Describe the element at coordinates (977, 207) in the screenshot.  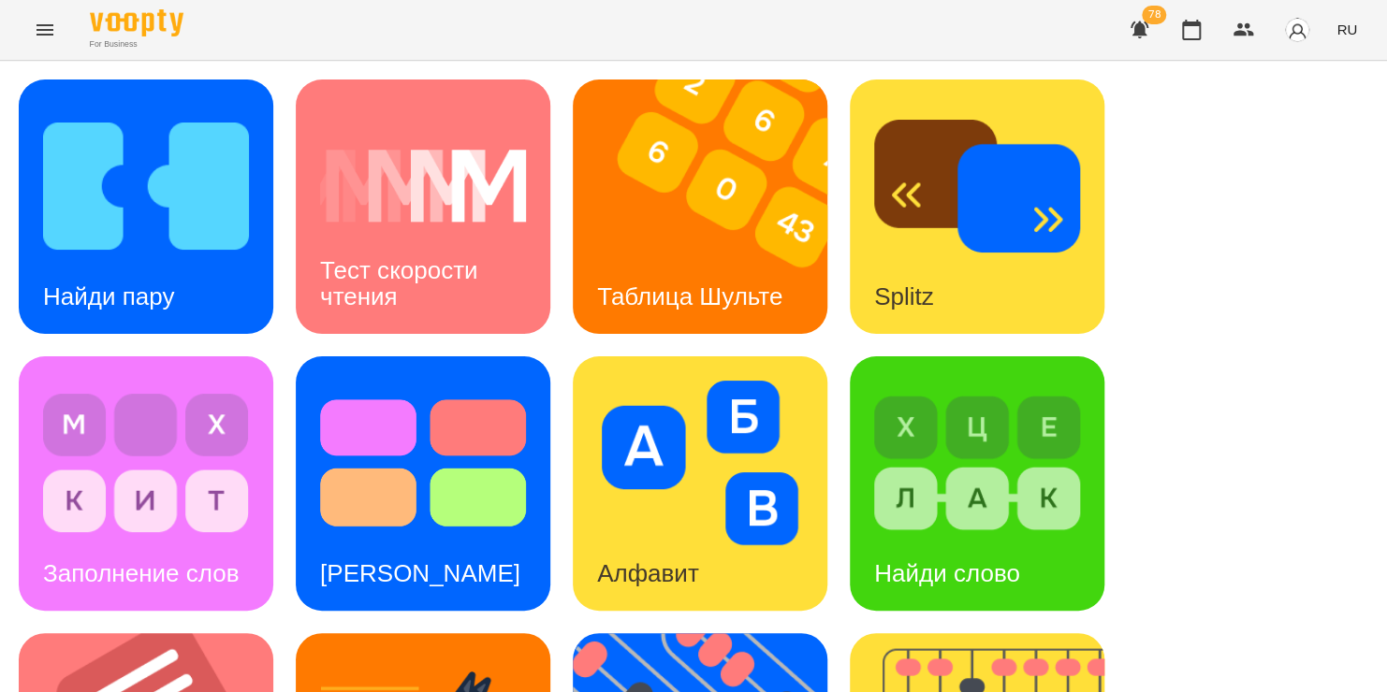
I see `a: SplitzSplitz` at that location.